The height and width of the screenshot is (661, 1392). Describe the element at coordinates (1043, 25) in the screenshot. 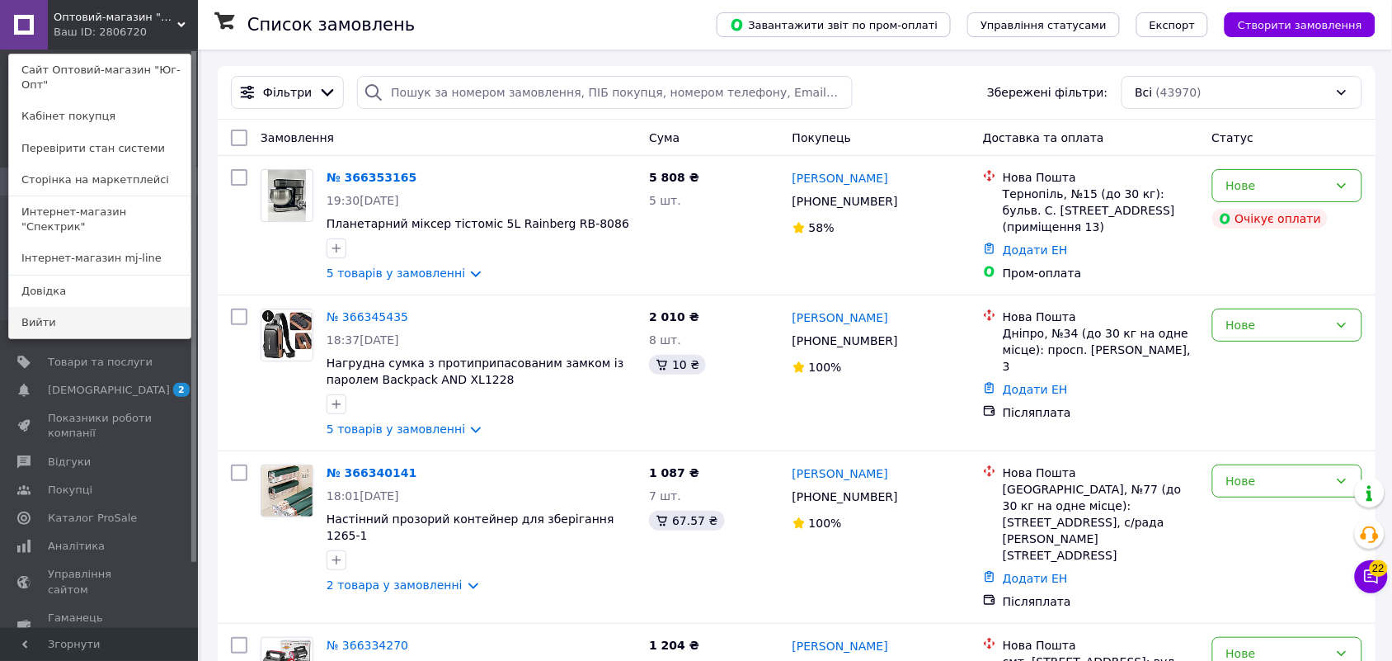

I see `span: Управління статусами` at that location.